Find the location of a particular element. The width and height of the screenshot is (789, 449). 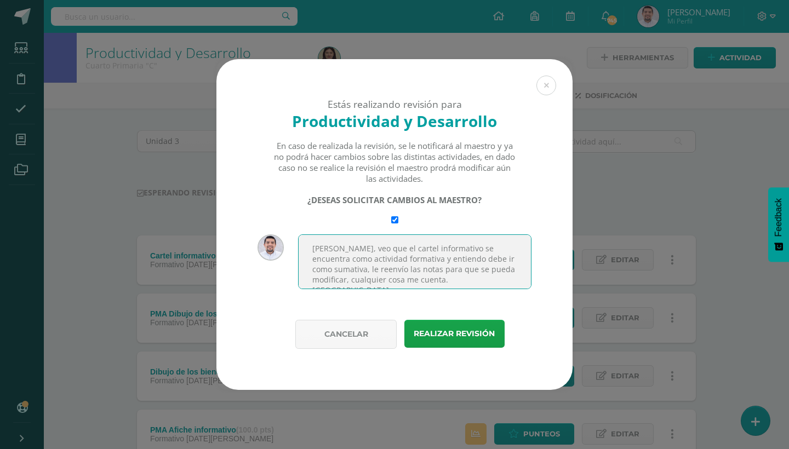

strong: ¿DESEAS SOLICITAR CAMBIOS AL MAESTRO? is located at coordinates (394, 200).